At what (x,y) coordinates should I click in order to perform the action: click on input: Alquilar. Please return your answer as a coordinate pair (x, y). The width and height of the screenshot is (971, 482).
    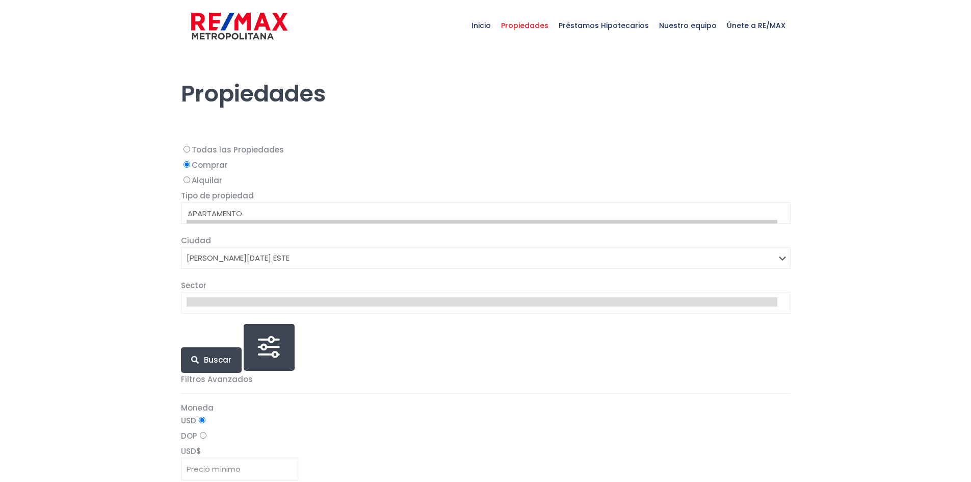
    Looking at the image, I should click on (187, 179).